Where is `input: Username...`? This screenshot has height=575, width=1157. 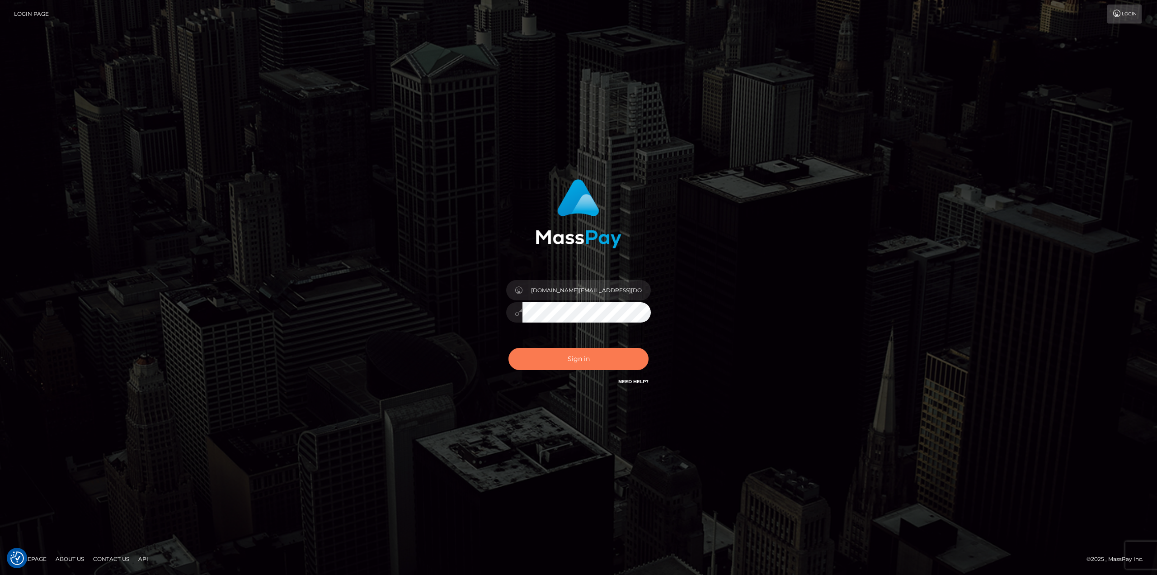 input: Username... is located at coordinates (587, 290).